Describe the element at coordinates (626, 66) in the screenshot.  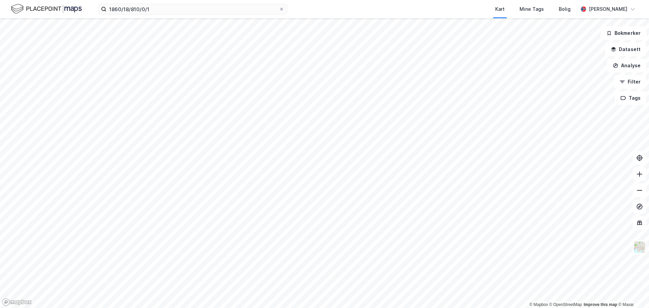
I see `button: Analyse` at that location.